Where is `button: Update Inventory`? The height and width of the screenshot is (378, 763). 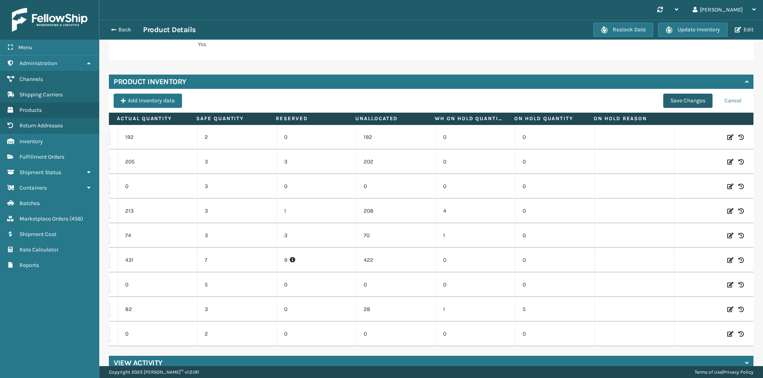 button: Update Inventory is located at coordinates (692, 30).